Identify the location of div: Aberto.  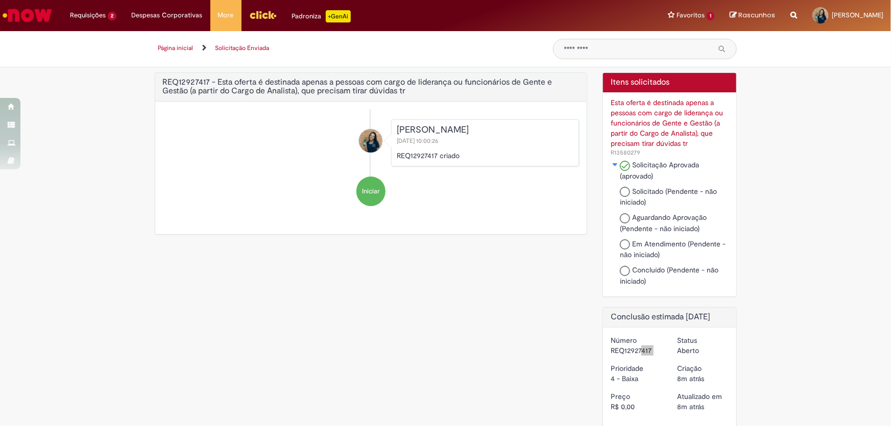
(702, 351).